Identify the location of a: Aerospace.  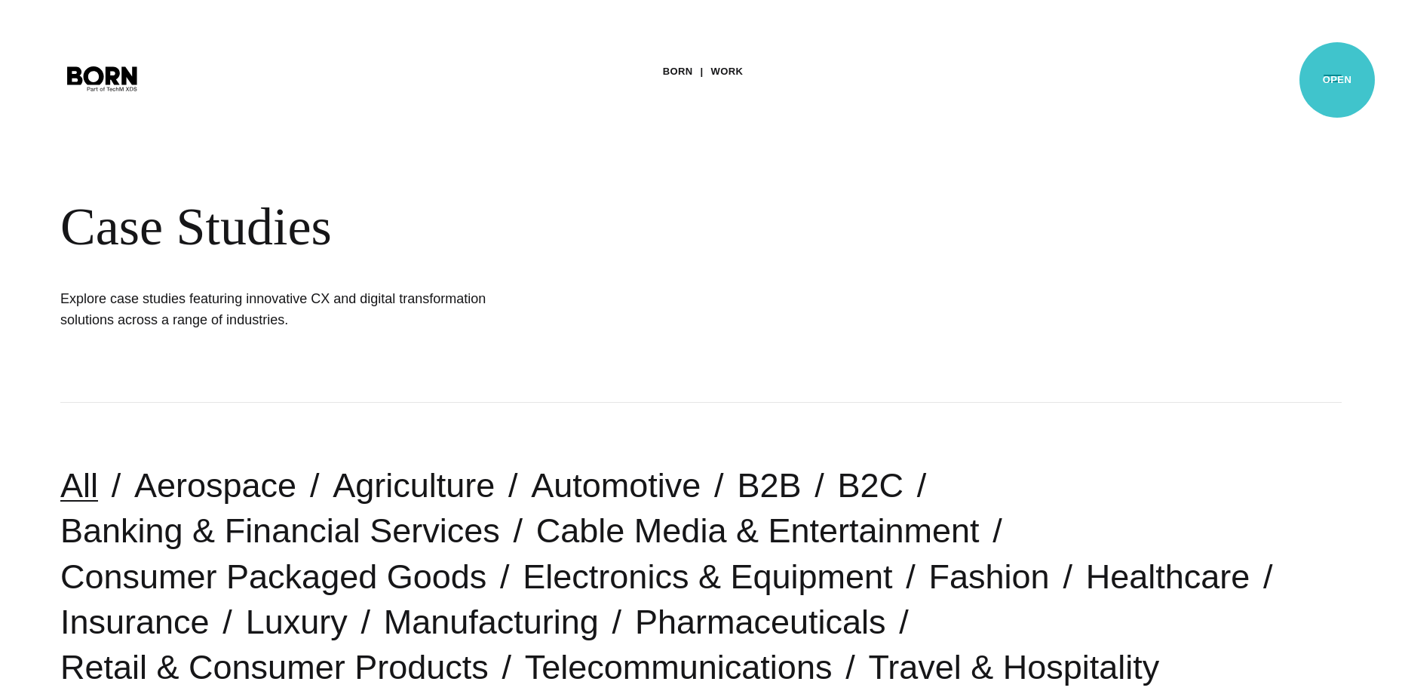
(215, 485).